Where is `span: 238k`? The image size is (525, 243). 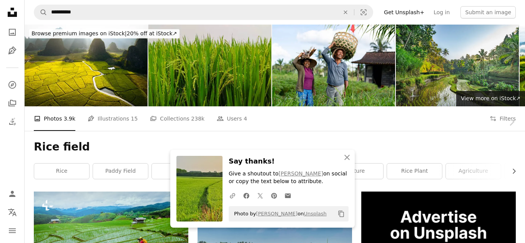 span: 238k is located at coordinates (198, 119).